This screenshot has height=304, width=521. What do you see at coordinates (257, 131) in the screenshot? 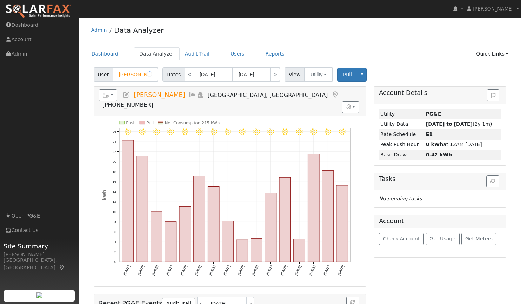
I see `i: 8/19 - Clear` at bounding box center [257, 131].